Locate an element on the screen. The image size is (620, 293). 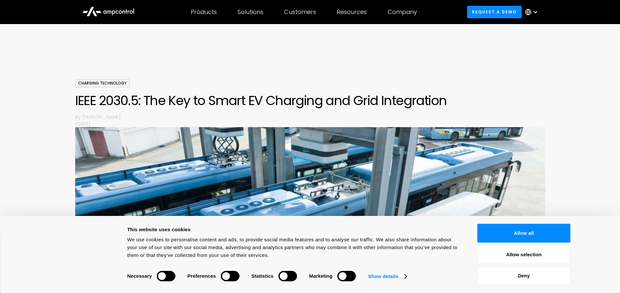
div: We use cookies to personalise content and ads, to provide social media features and to analyse ou... is located at coordinates (295, 248).